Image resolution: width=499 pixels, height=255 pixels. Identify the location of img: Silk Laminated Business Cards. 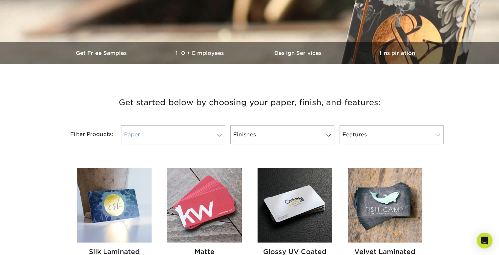
(114, 205).